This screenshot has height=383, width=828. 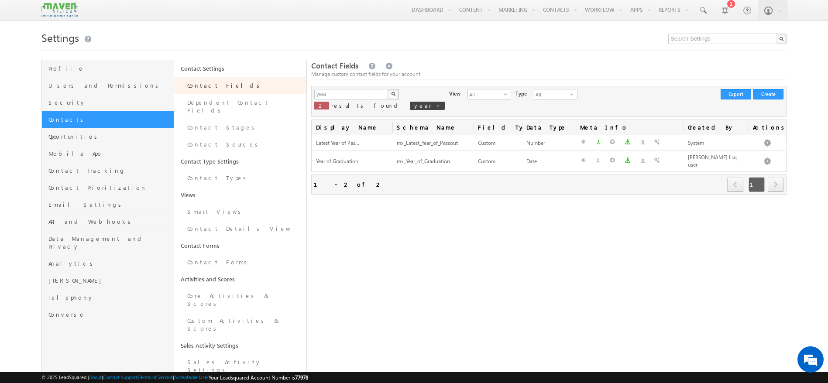 I want to click on input: Search Settings, so click(x=727, y=39).